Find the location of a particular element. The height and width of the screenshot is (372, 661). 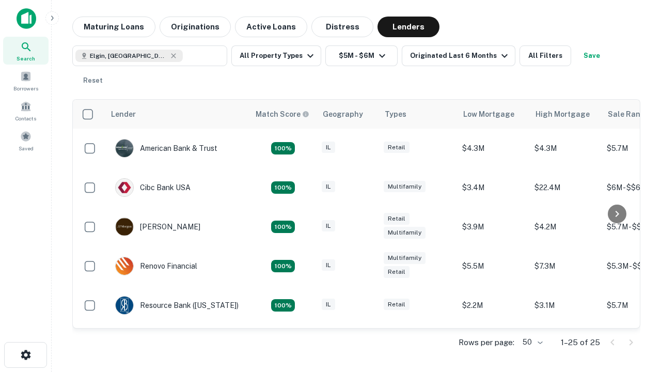

div: Matching Properties: 7, hasApolloMatch: undefined is located at coordinates (283, 148).